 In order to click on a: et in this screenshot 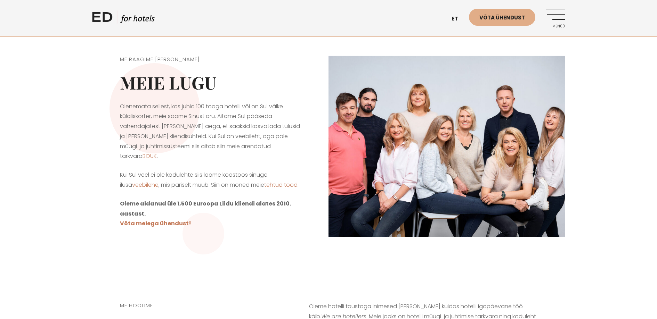, I will do `click(458, 19)`.